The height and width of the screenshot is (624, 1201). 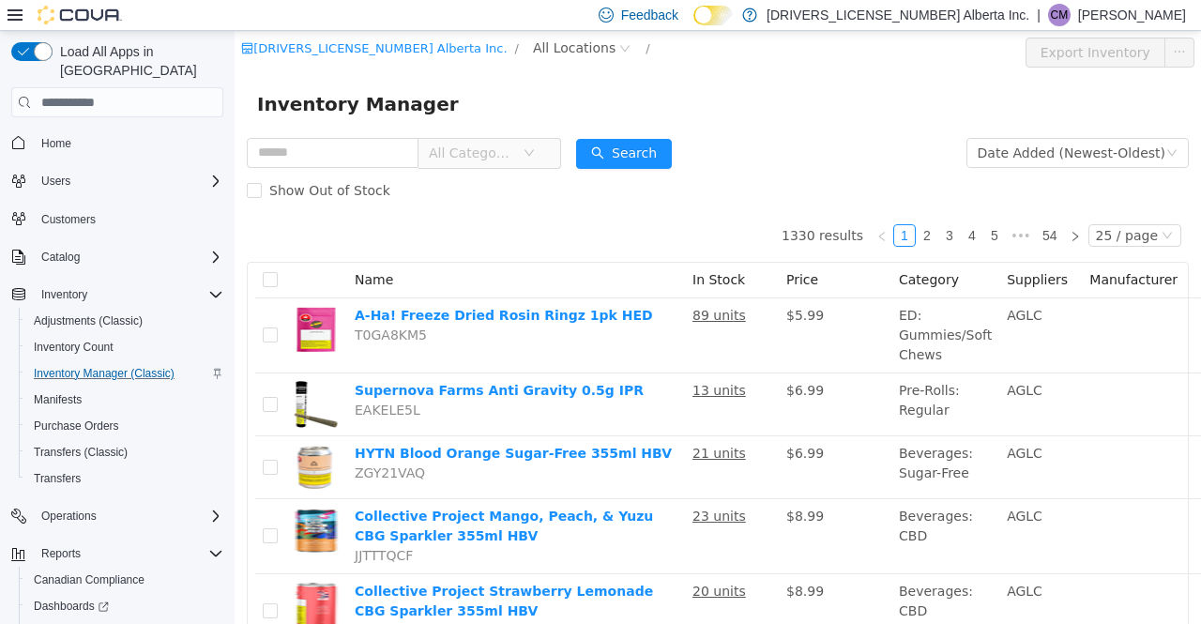 What do you see at coordinates (710, 436) in the screenshot?
I see `td: Beverages: Sugar-Free` at bounding box center [710, 436].